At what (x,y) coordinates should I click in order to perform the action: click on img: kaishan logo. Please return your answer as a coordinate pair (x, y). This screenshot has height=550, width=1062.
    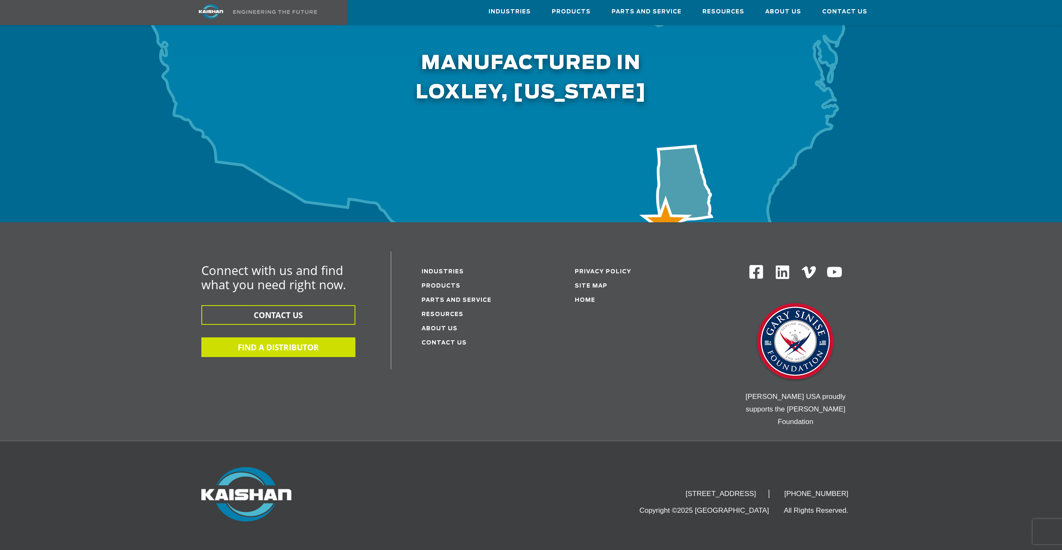
    Looking at the image, I should click on (211, 11).